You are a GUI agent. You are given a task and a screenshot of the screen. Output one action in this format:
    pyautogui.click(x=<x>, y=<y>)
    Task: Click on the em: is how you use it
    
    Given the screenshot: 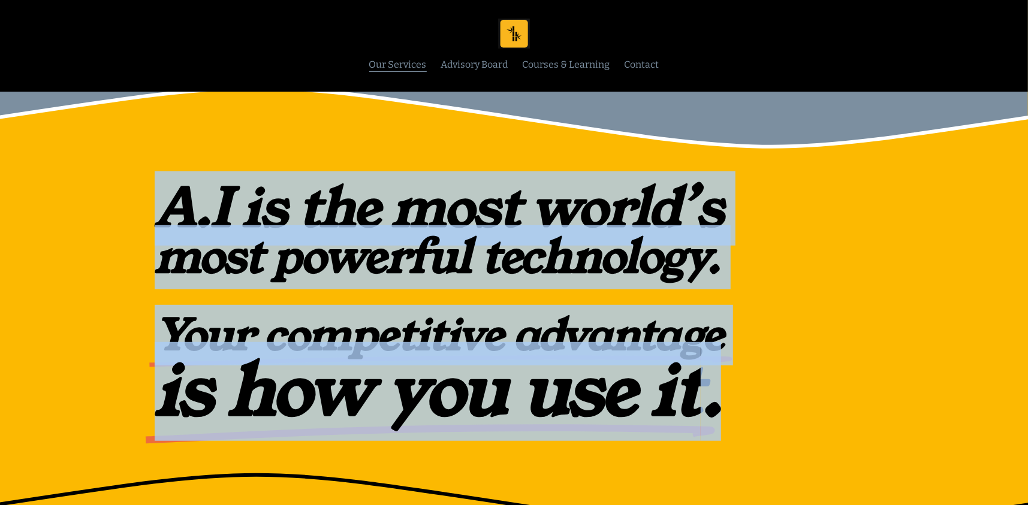 What is the action you would take?
    pyautogui.click(x=427, y=391)
    